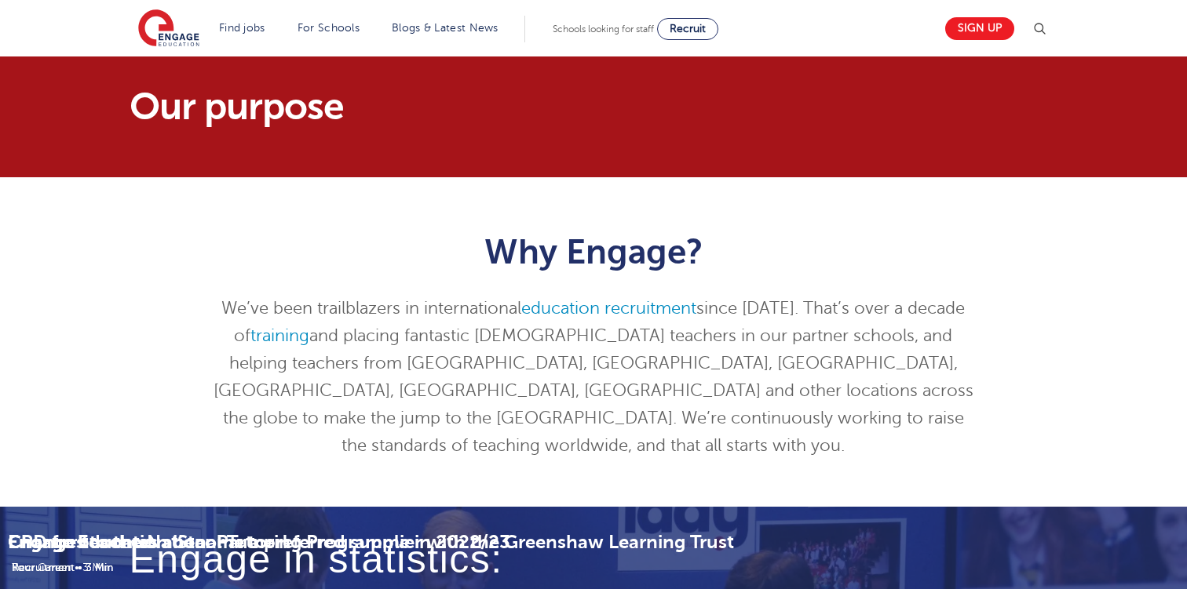 Image resolution: width=1187 pixels, height=589 pixels. What do you see at coordinates (242, 27) in the screenshot?
I see `a: Find jobs` at bounding box center [242, 27].